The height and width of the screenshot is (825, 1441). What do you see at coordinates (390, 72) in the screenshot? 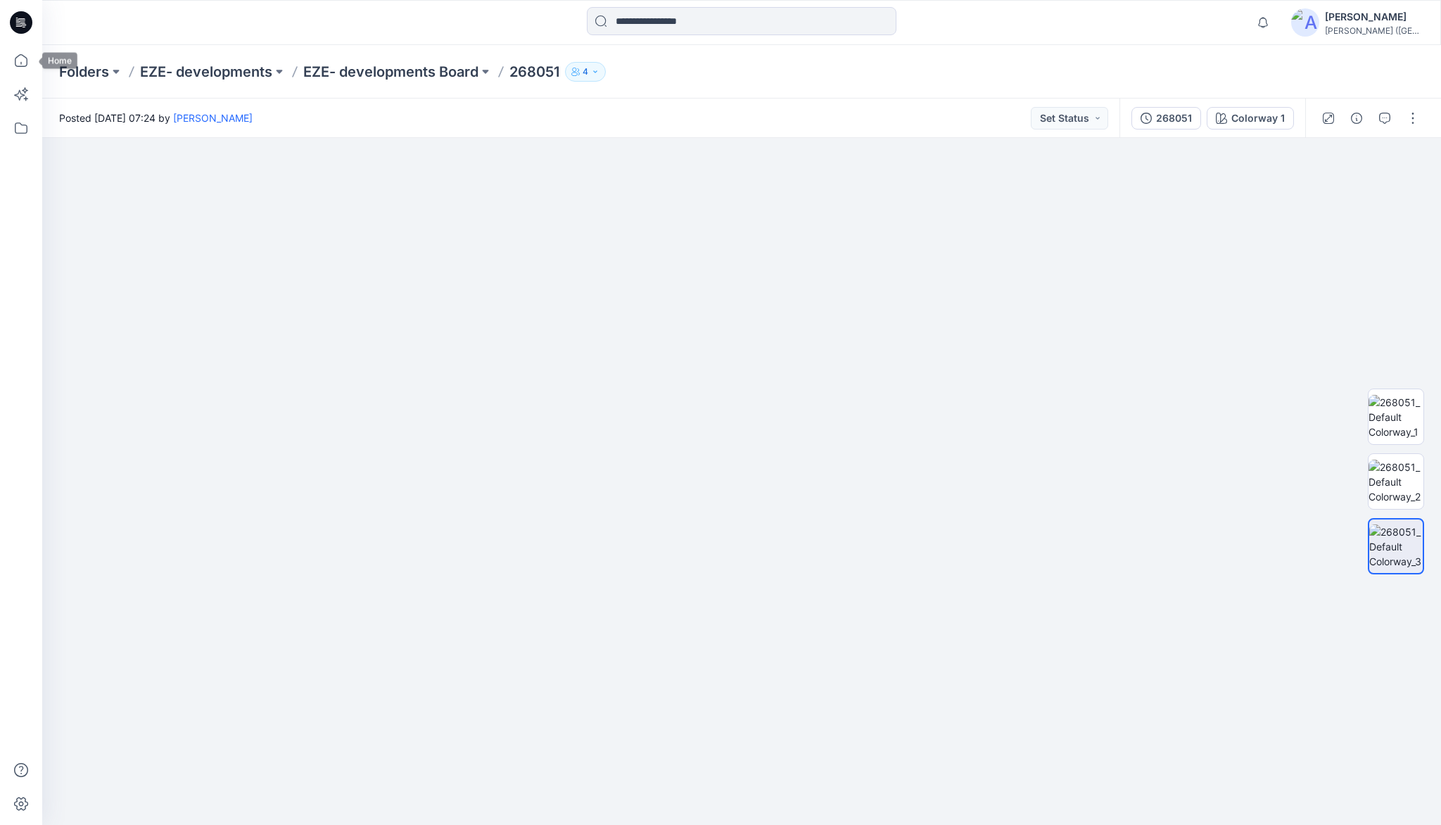
I see `p: EZE- developments Board` at bounding box center [390, 72].